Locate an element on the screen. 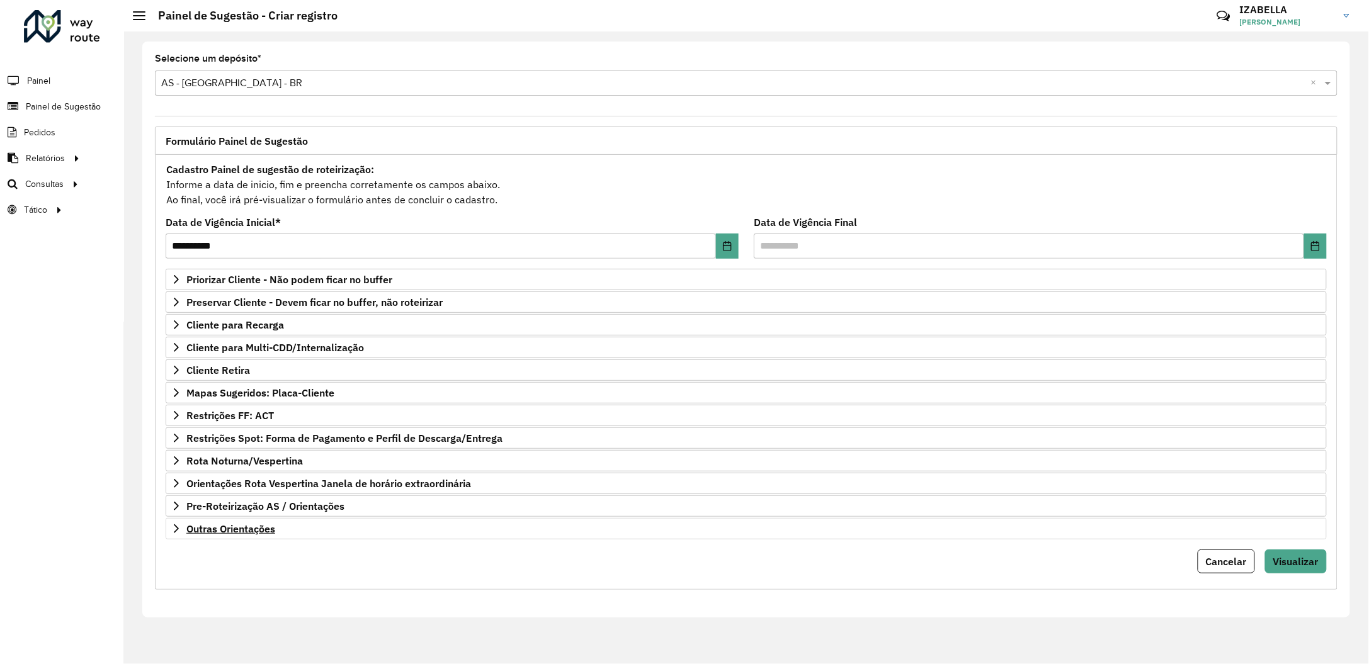 The image size is (1369, 664). span: Mapas Sugeridos: Placa-Cliente is located at coordinates (260, 393).